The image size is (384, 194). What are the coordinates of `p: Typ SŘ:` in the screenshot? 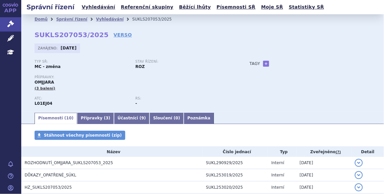 It's located at (82, 62).